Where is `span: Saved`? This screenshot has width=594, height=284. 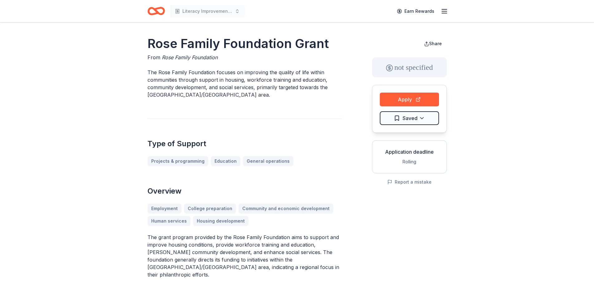
span: Saved is located at coordinates (410, 118).